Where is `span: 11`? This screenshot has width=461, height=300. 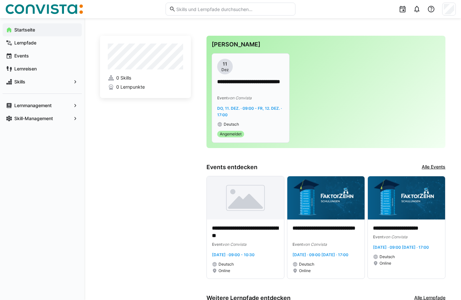
span: 11 is located at coordinates (225, 64).